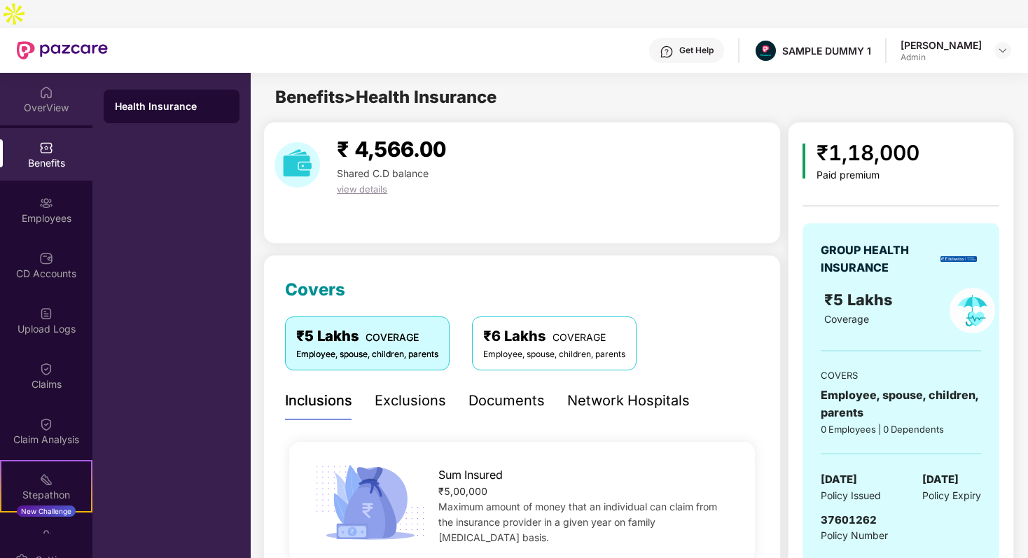 The height and width of the screenshot is (558, 1028). Describe the element at coordinates (958, 259) in the screenshot. I see `img: insurerLogo` at that location.